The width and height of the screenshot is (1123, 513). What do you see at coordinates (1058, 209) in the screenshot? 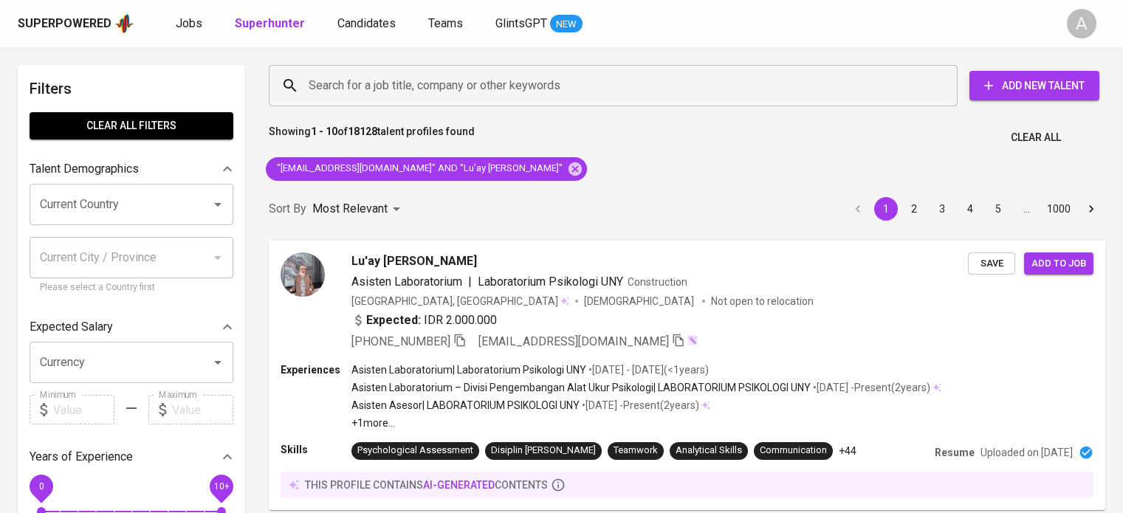
I see `button: Go to page 1000` at bounding box center [1058, 209].